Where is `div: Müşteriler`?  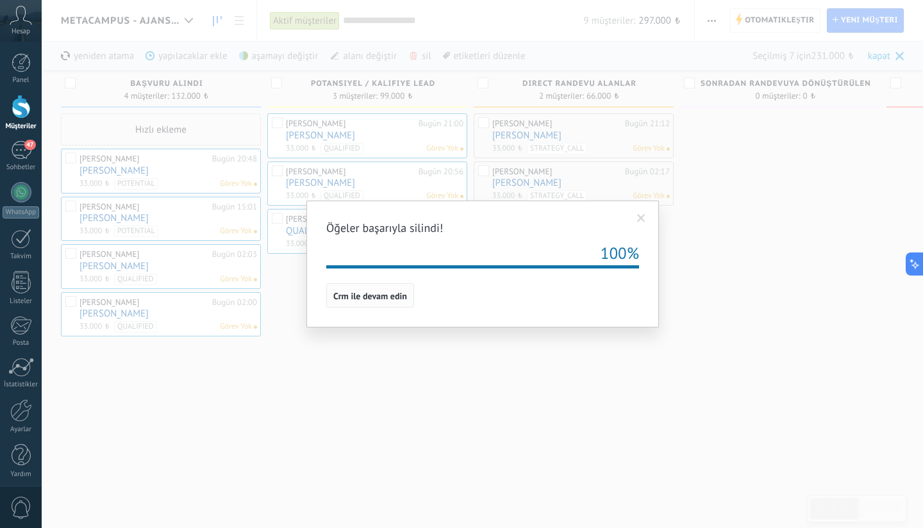
div: Müşteriler is located at coordinates (21, 126).